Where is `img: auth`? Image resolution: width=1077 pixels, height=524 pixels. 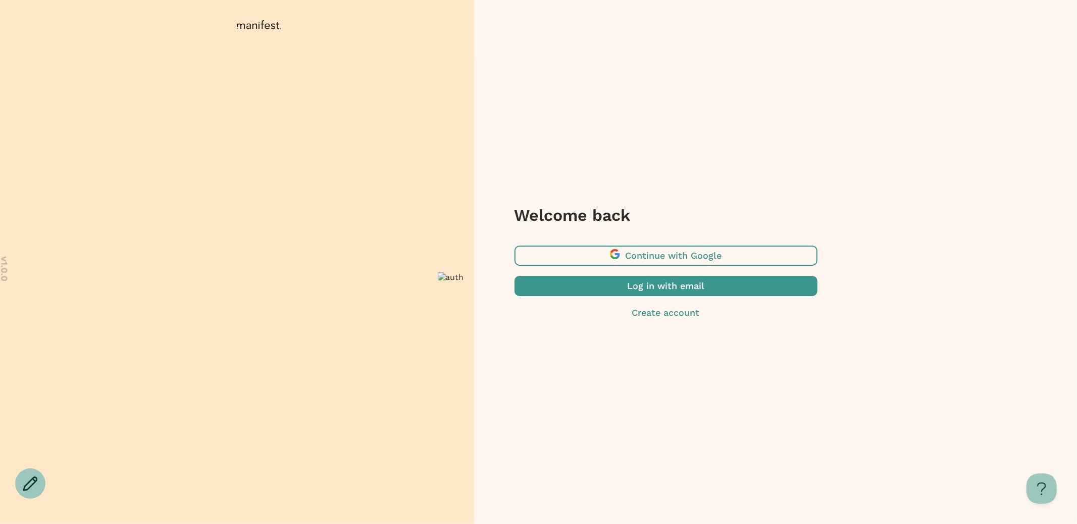
img: auth is located at coordinates (451, 277).